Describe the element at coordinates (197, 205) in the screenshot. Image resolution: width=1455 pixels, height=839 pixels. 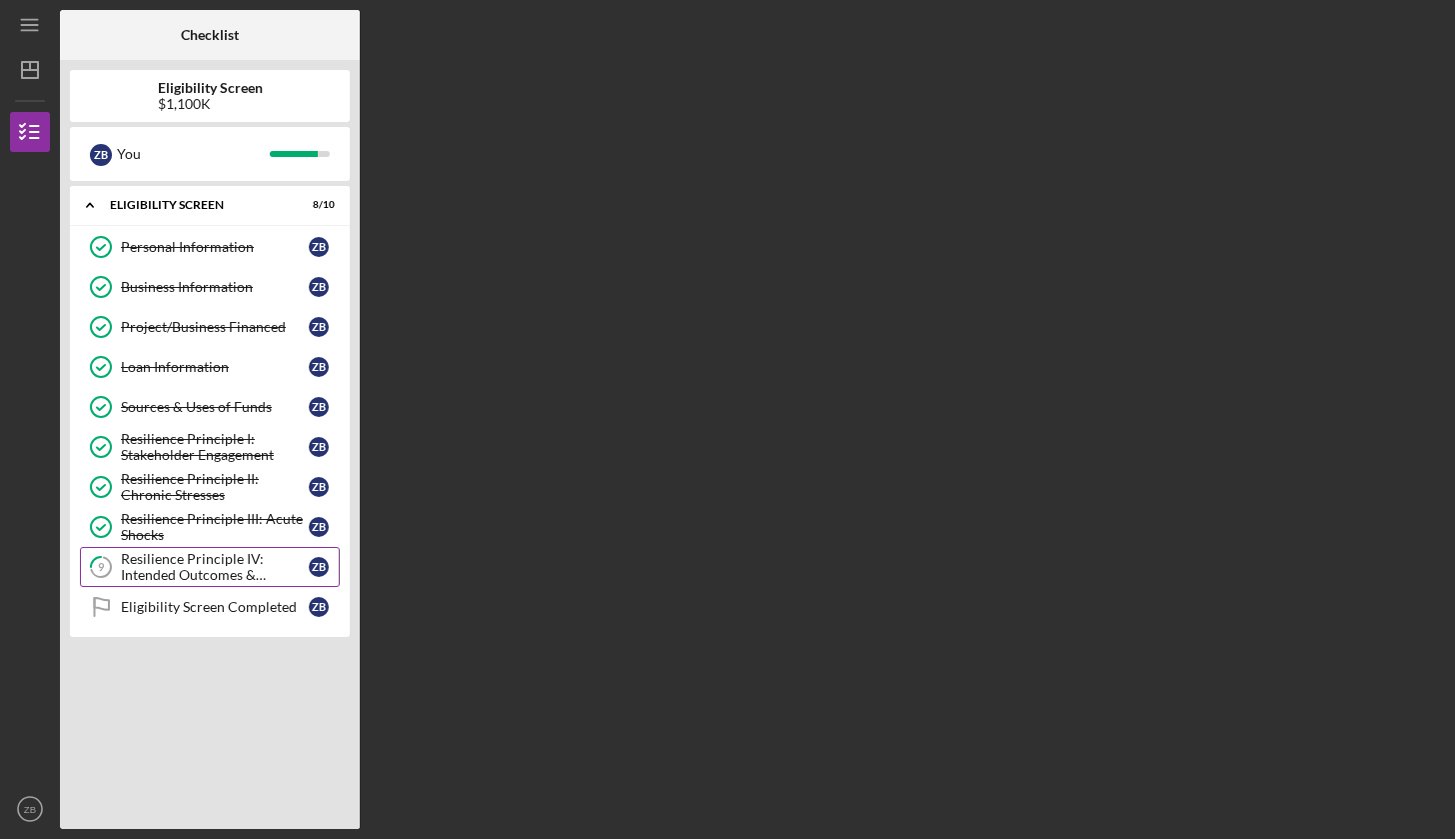
I see `div: Eligibility Screen` at that location.